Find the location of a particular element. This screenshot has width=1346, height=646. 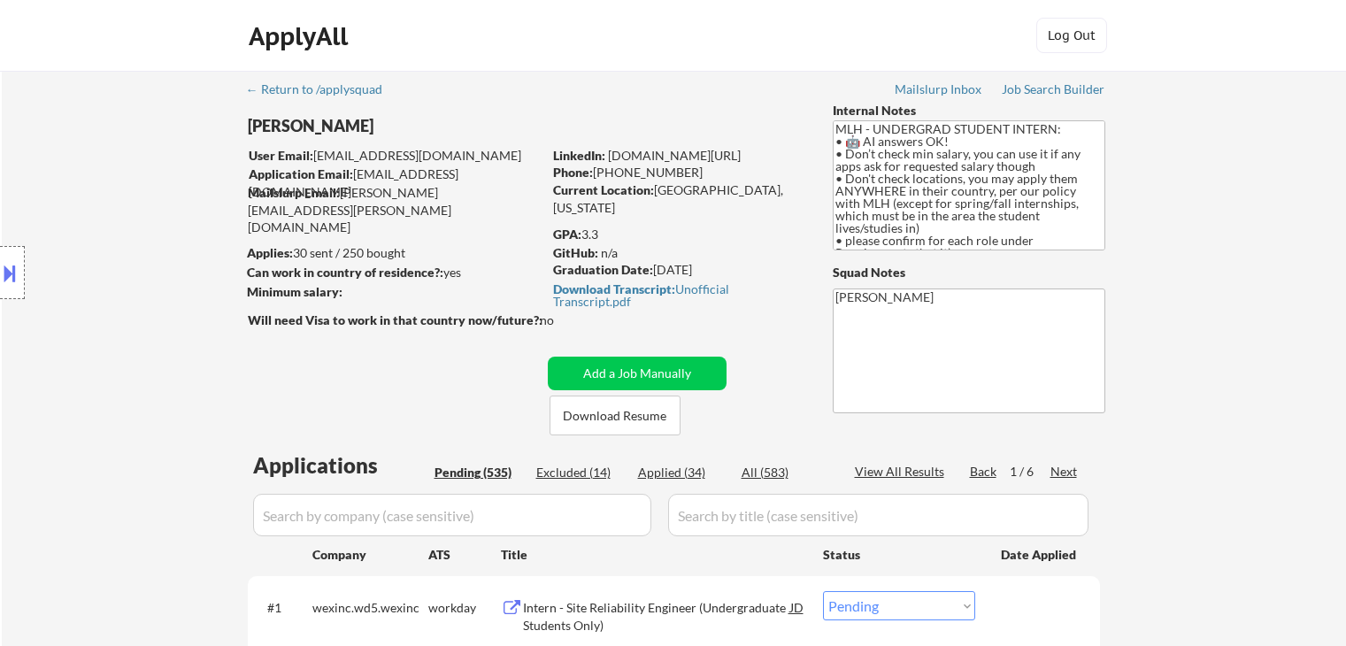

div: Date Applied is located at coordinates (1040, 555).